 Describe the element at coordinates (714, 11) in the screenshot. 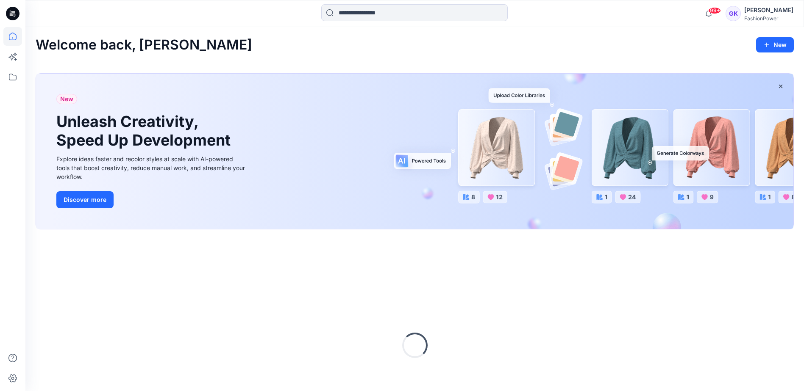

I see `span: 99+` at that location.